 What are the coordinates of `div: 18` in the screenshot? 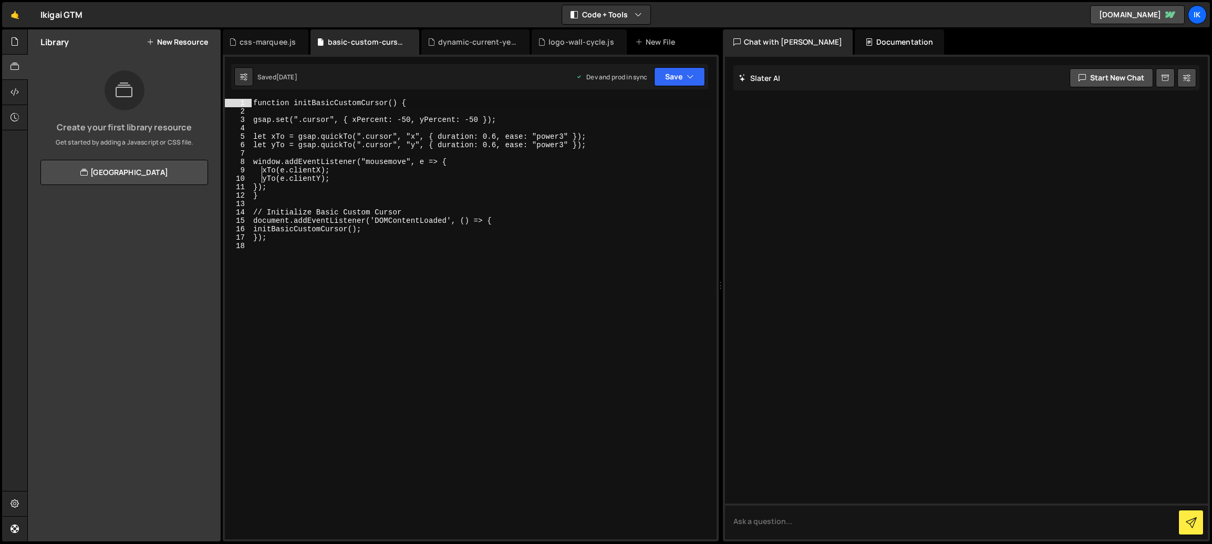 It's located at (238, 246).